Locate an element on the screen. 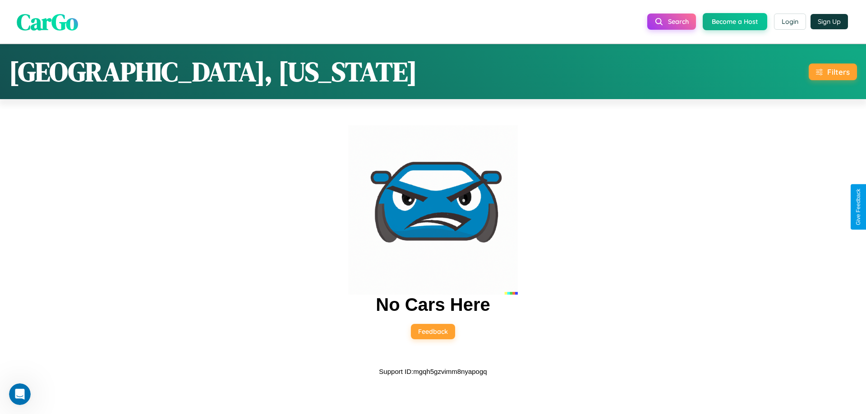 The image size is (866, 414). button: Sign Up is located at coordinates (829, 22).